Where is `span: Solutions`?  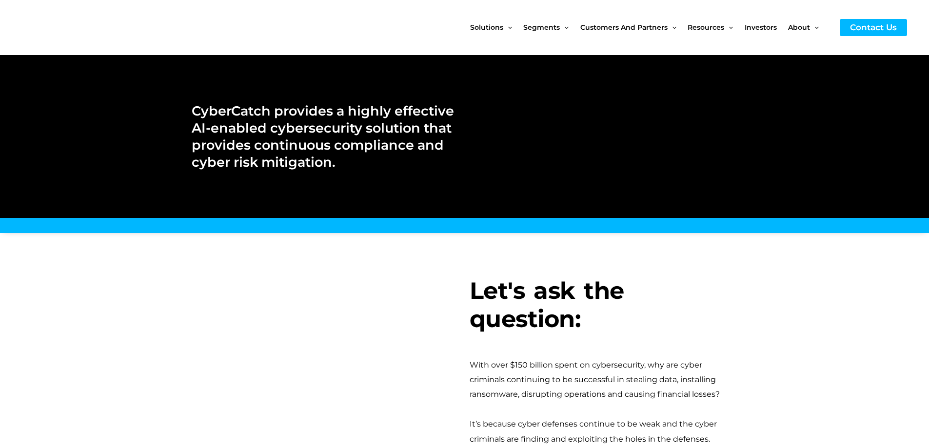 span: Solutions is located at coordinates (487, 27).